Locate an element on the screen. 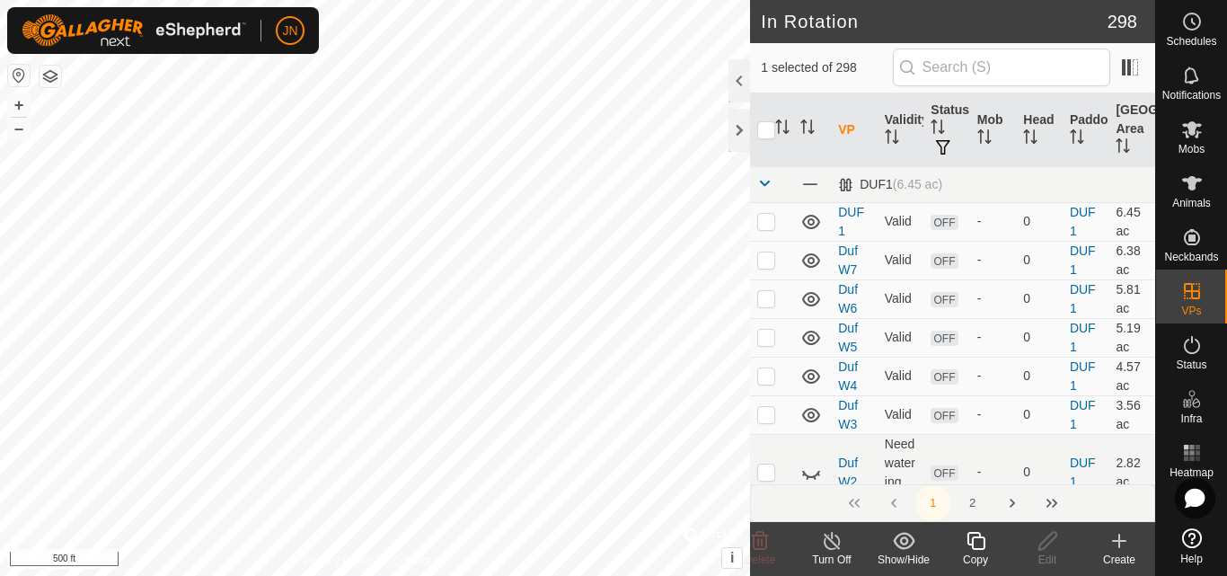 The image size is (1227, 576). td: 5.19 ac is located at coordinates (1131, 337).